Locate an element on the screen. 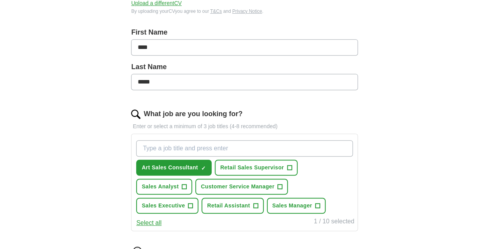 The image size is (489, 249). span: Sales Executive is located at coordinates (163, 206).